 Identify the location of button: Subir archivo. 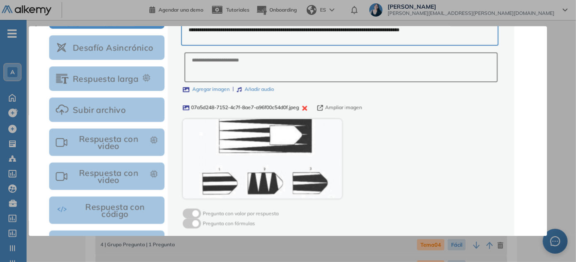
(107, 110).